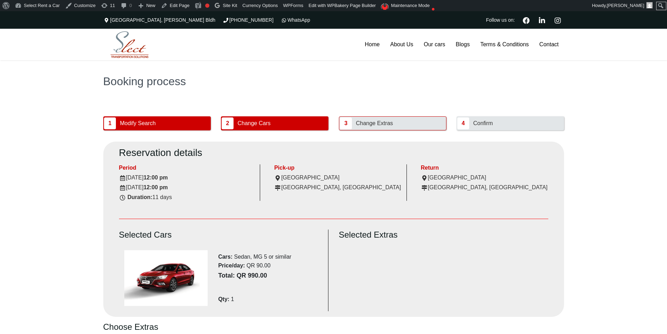  Describe the element at coordinates (334, 327) in the screenshot. I see `h3: Choose Extras` at that location.